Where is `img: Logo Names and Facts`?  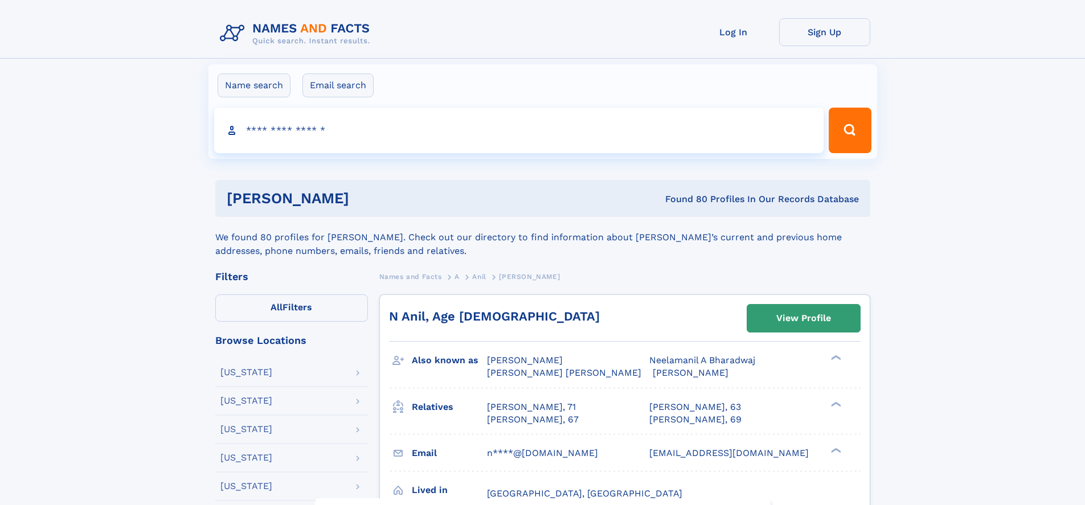
img: Logo Names and Facts is located at coordinates (297, 34).